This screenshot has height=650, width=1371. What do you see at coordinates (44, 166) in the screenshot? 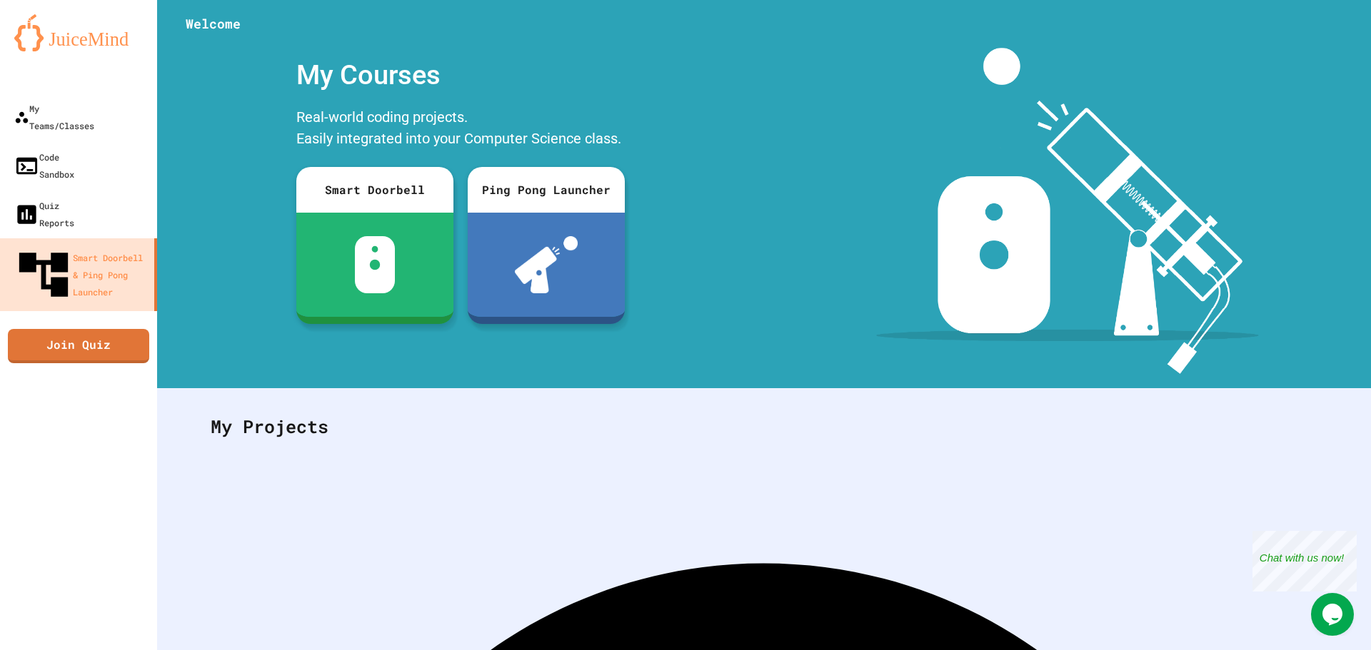
I see `div: Code Sandbox` at bounding box center [44, 166].